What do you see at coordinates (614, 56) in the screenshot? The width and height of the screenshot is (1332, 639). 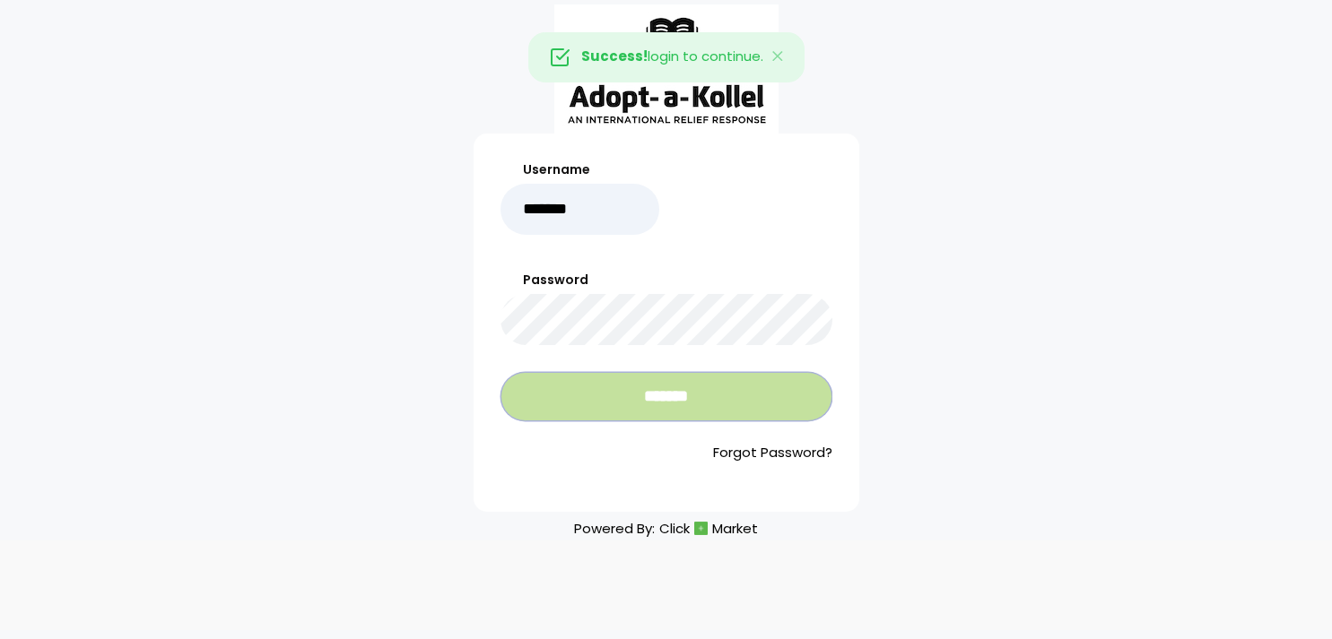 I see `strong: Success!` at bounding box center [614, 56].